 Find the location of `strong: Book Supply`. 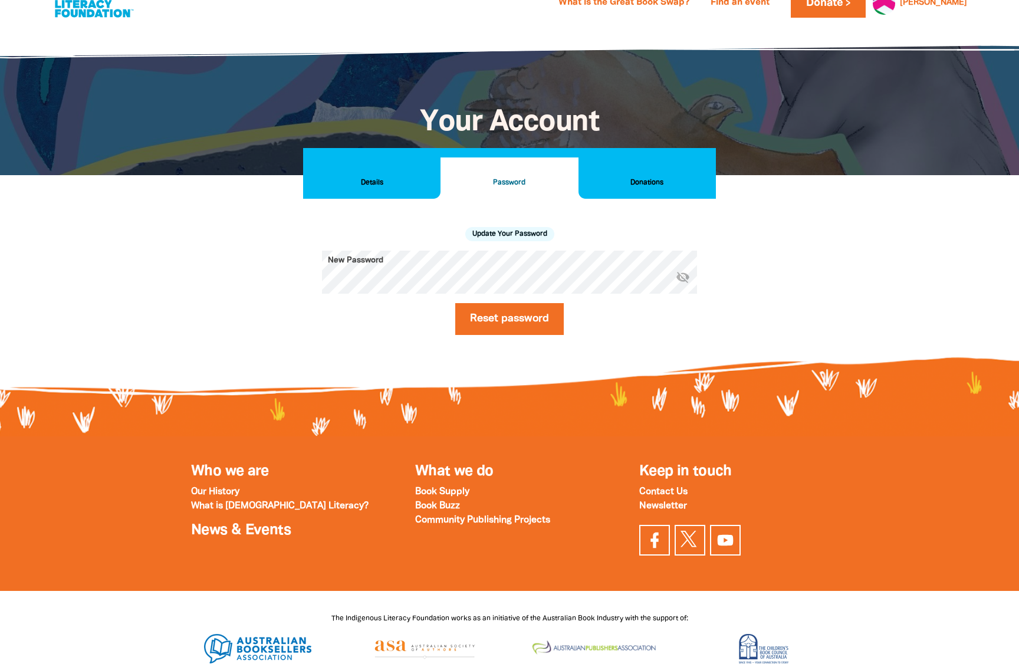

strong: Book Supply is located at coordinates (442, 492).